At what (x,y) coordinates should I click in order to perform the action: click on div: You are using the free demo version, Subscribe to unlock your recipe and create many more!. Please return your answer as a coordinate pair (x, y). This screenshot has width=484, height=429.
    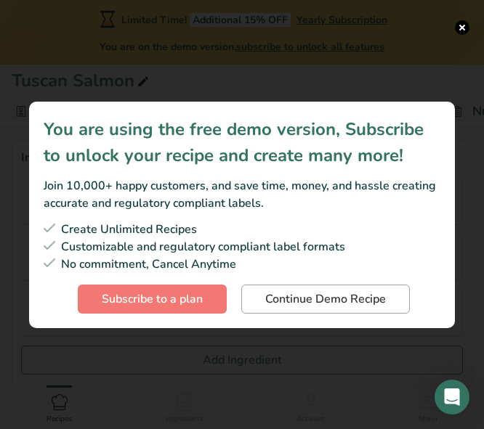
    Looking at the image, I should click on (242, 142).